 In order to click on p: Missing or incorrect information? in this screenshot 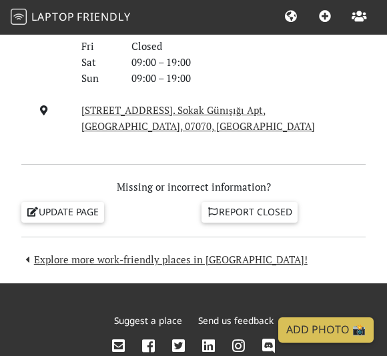, I will do `click(194, 187)`.